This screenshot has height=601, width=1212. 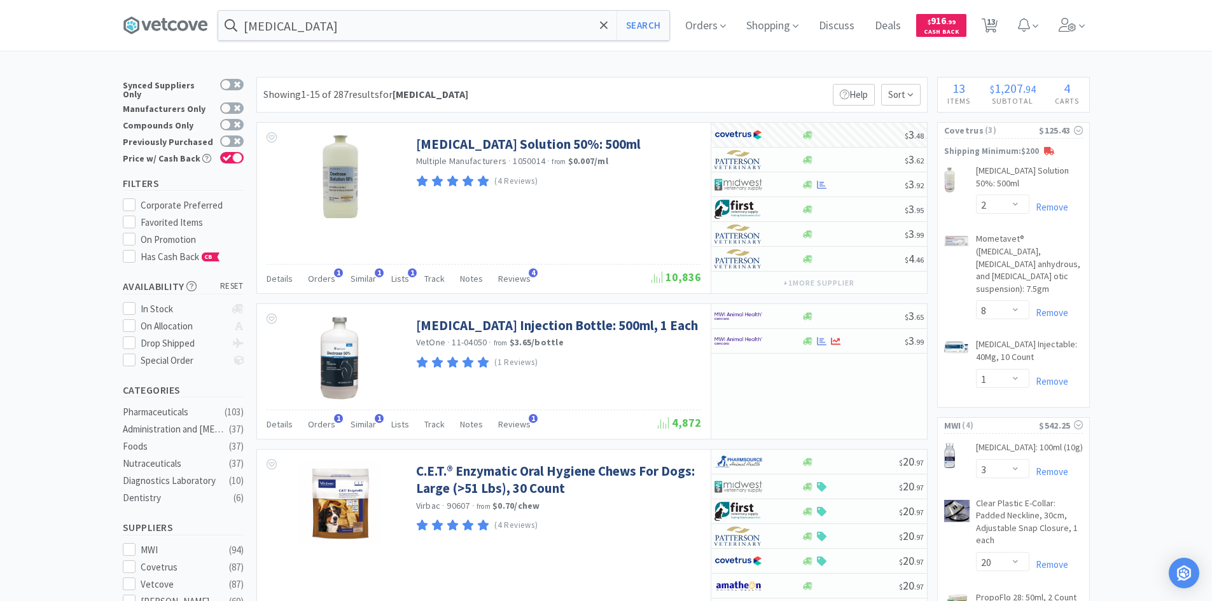 I want to click on span: 11-04050, so click(x=469, y=342).